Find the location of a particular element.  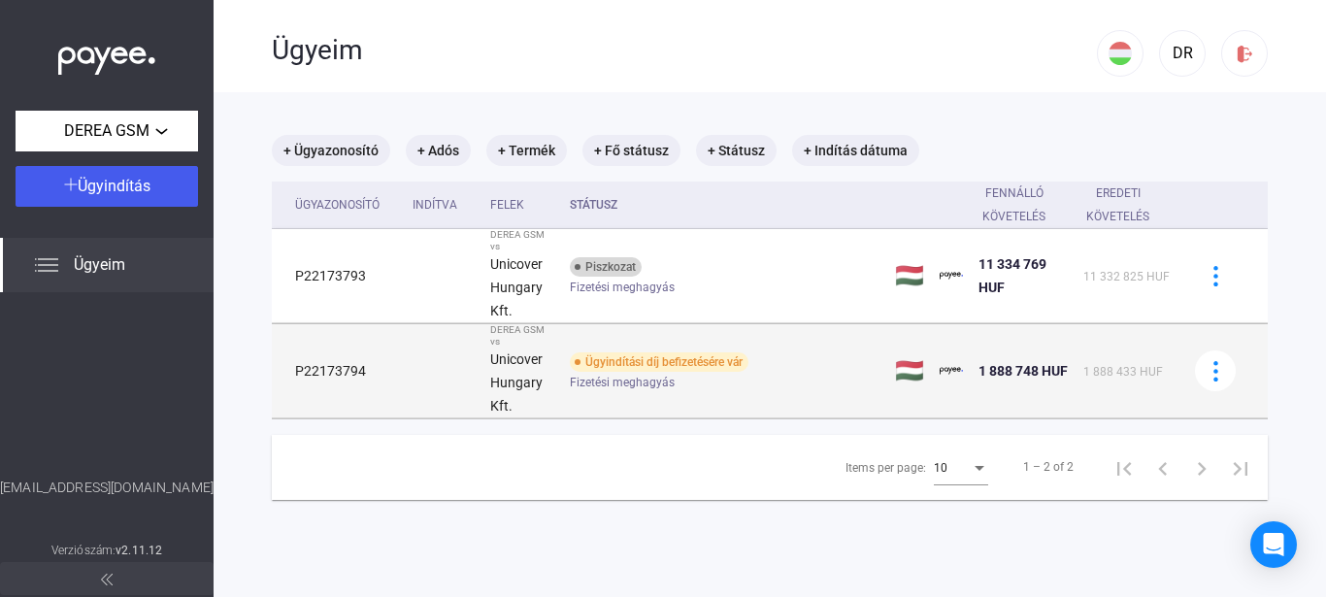

div: 1 – 2 of 2 is located at coordinates (1048, 467).